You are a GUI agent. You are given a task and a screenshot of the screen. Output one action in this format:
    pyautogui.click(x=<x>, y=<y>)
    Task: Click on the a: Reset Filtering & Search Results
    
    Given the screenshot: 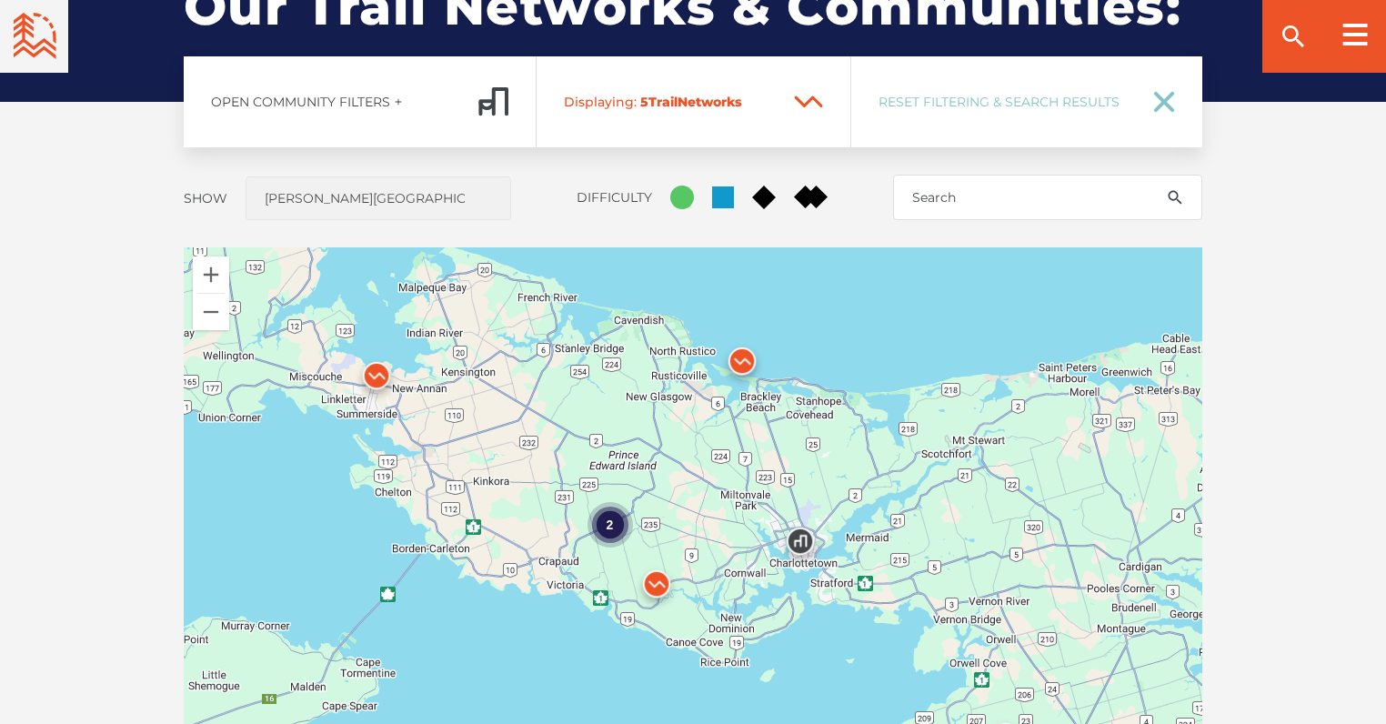 What is the action you would take?
    pyautogui.click(x=1027, y=102)
    